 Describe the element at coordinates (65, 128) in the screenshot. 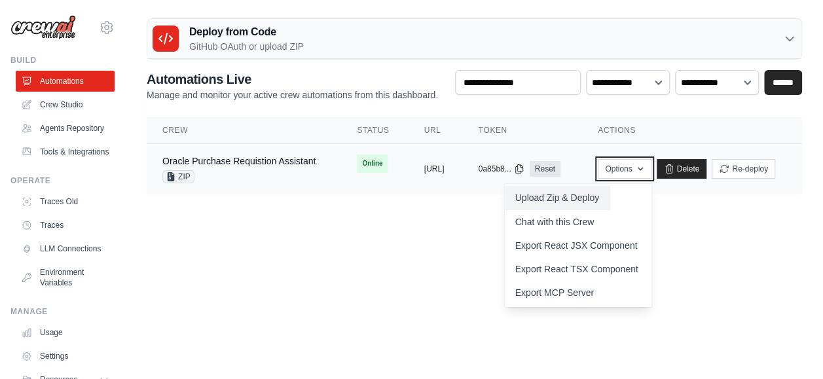

I see `a: Agents Repository` at that location.